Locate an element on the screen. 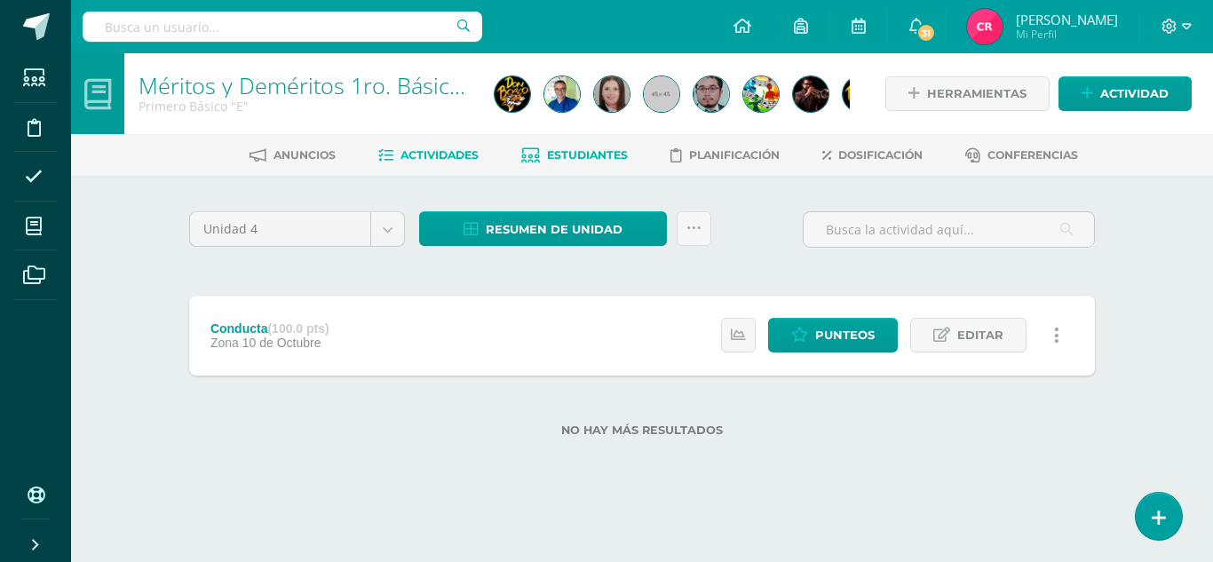 The height and width of the screenshot is (562, 1213). a: Dosificación is located at coordinates (872, 155).